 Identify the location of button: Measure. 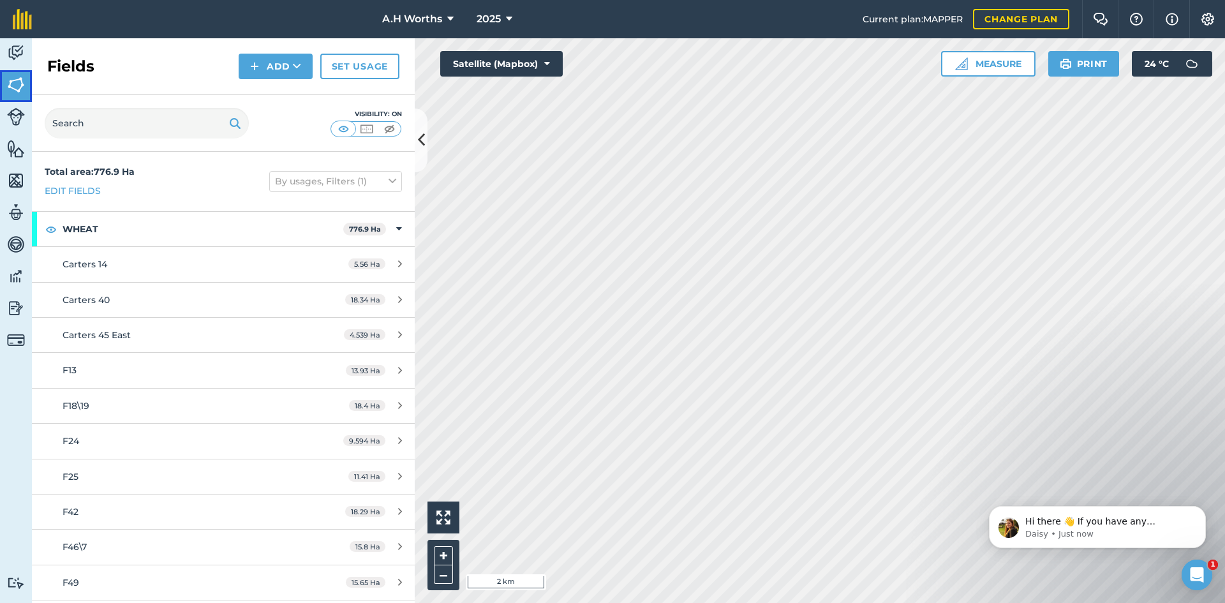
(989, 64).